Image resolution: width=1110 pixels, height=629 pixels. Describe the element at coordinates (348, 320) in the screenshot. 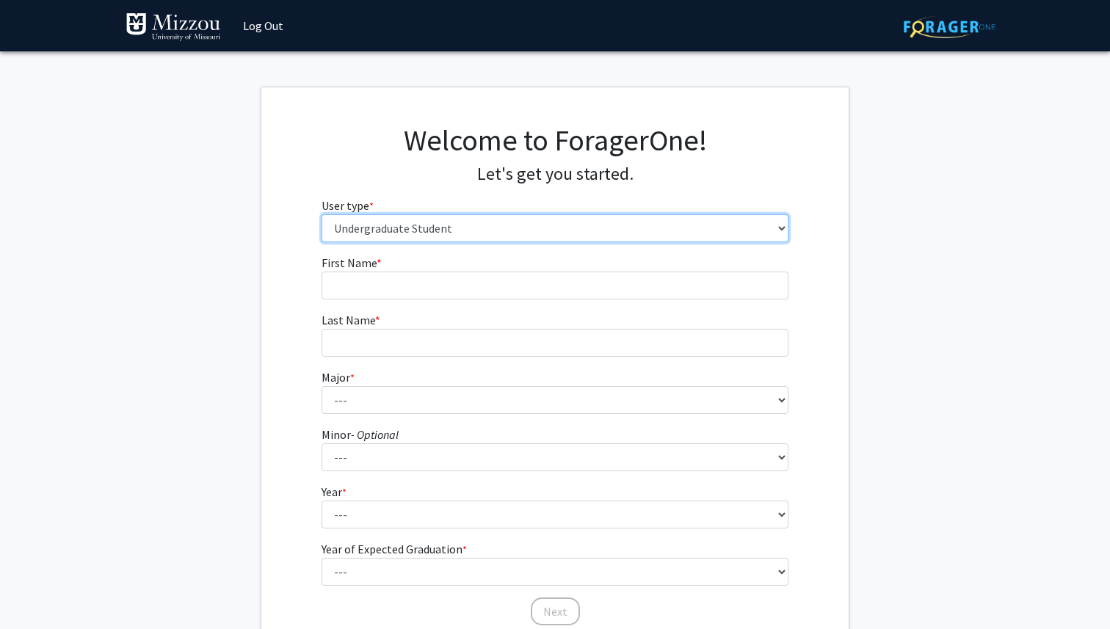

I see `span: Last Name` at that location.